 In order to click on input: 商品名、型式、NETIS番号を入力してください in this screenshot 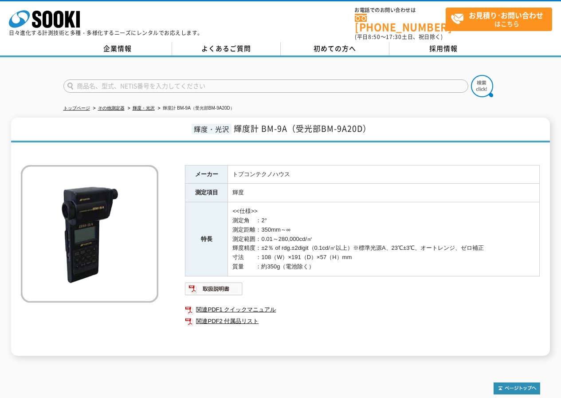, I will do `click(266, 86)`.